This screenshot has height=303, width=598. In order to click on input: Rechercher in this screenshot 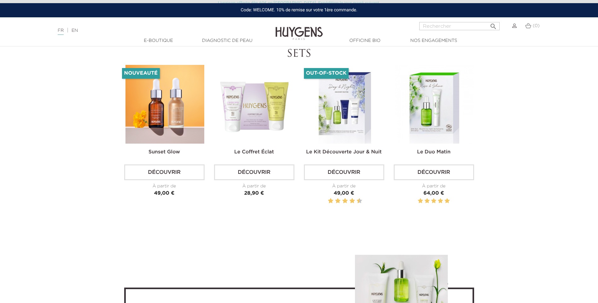, I will do `click(460, 26)`.